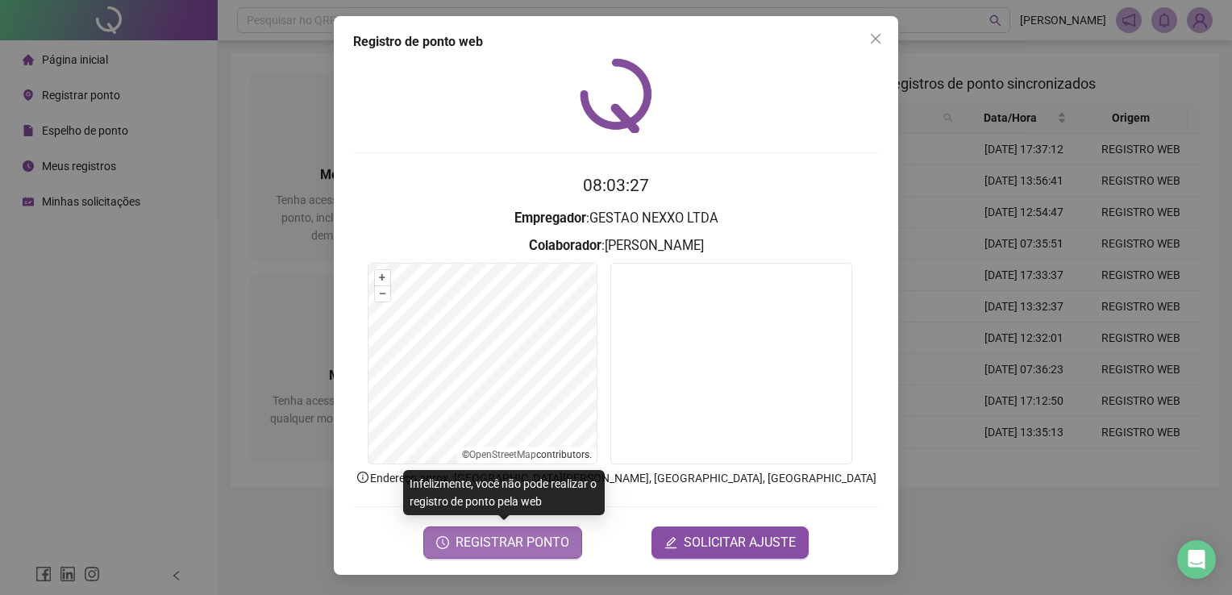 This screenshot has height=595, width=1232. Describe the element at coordinates (527, 455) in the screenshot. I see `li: © contributors.` at that location.